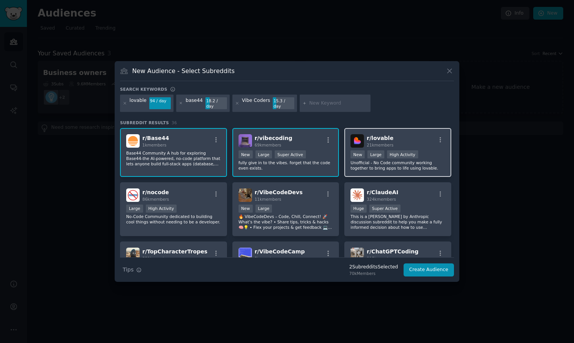 This screenshot has height=343, width=574. What do you see at coordinates (144, 123) in the screenshot?
I see `span: Subreddit Results` at bounding box center [144, 123].